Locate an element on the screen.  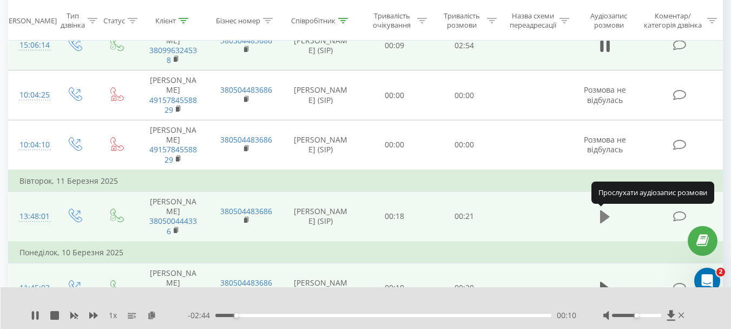
a: 380996324538 is located at coordinates (173, 55).